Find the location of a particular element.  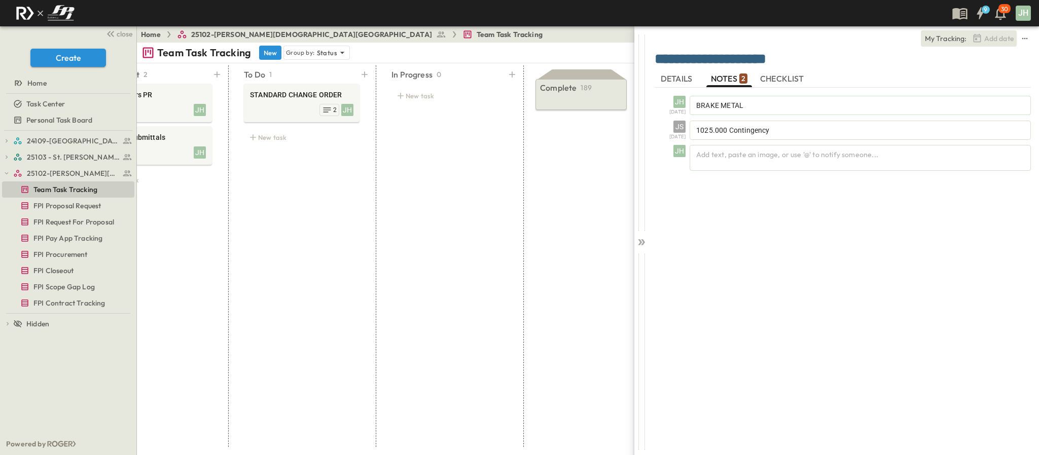

span: STANDARD CHANGE ORDER is located at coordinates (302, 95).